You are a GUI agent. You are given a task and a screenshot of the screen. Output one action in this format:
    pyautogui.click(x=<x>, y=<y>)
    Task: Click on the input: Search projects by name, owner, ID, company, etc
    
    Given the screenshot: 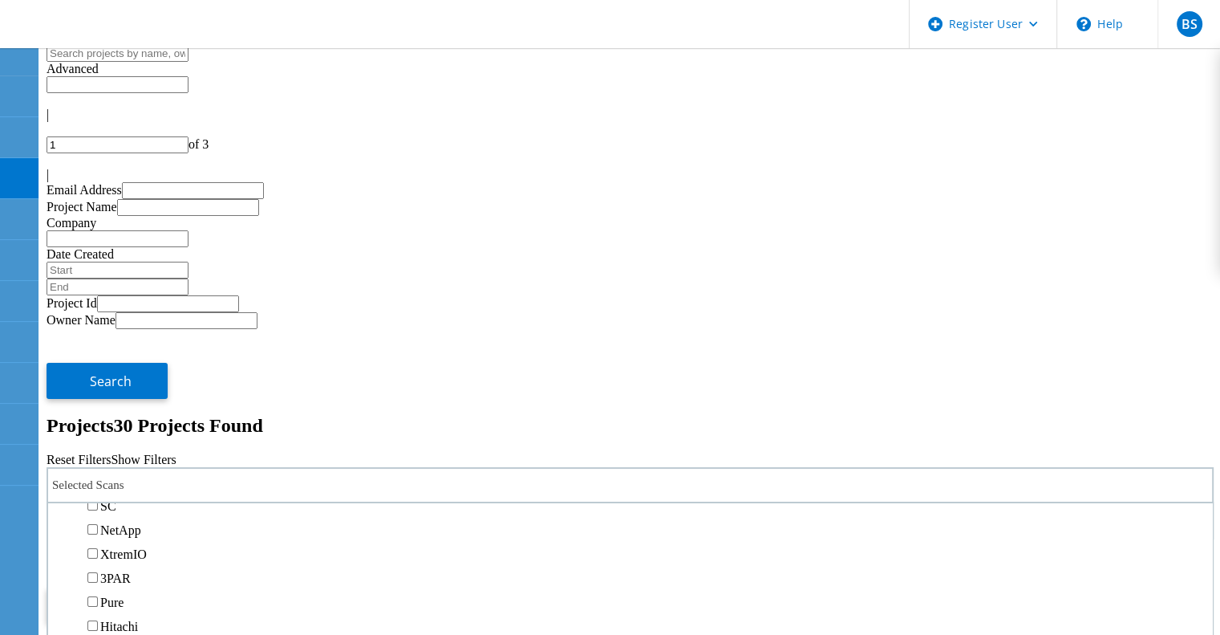 What is the action you would take?
    pyautogui.click(x=117, y=53)
    